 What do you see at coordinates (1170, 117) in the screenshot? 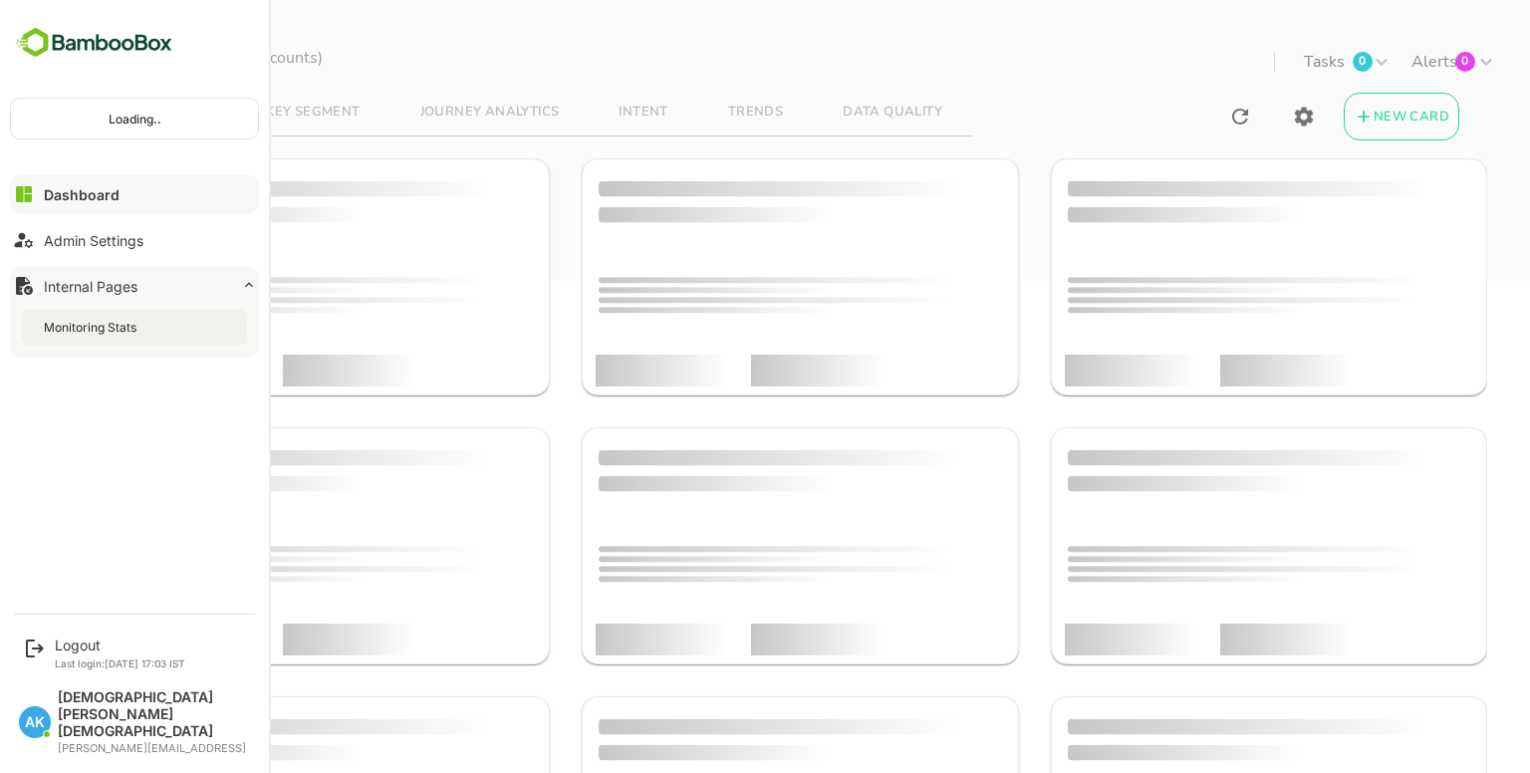
I see `button: Refresh All Card` at bounding box center [1170, 117].